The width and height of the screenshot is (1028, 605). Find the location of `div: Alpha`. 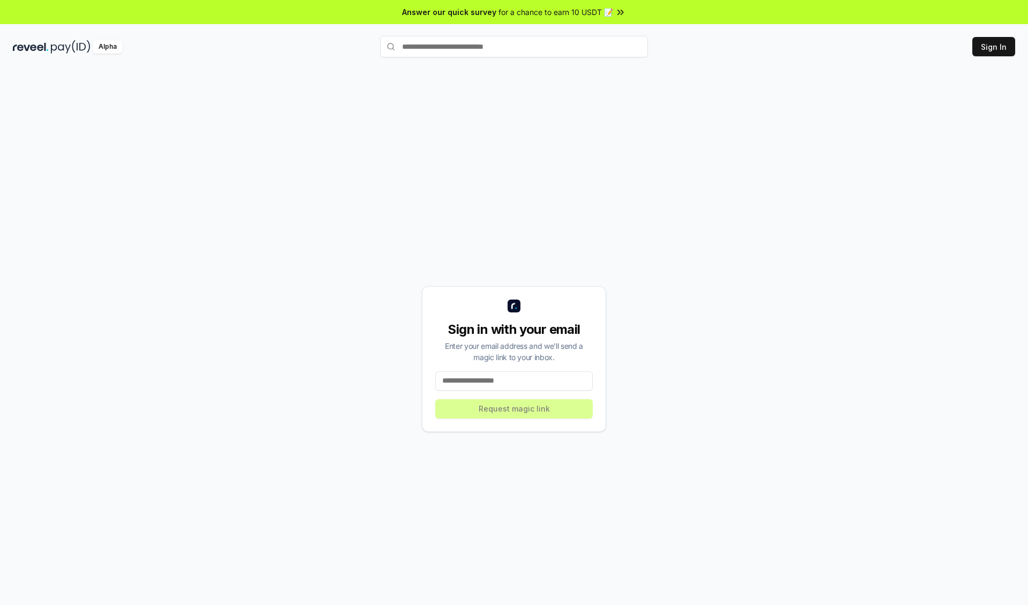

div: Alpha is located at coordinates (108, 47).